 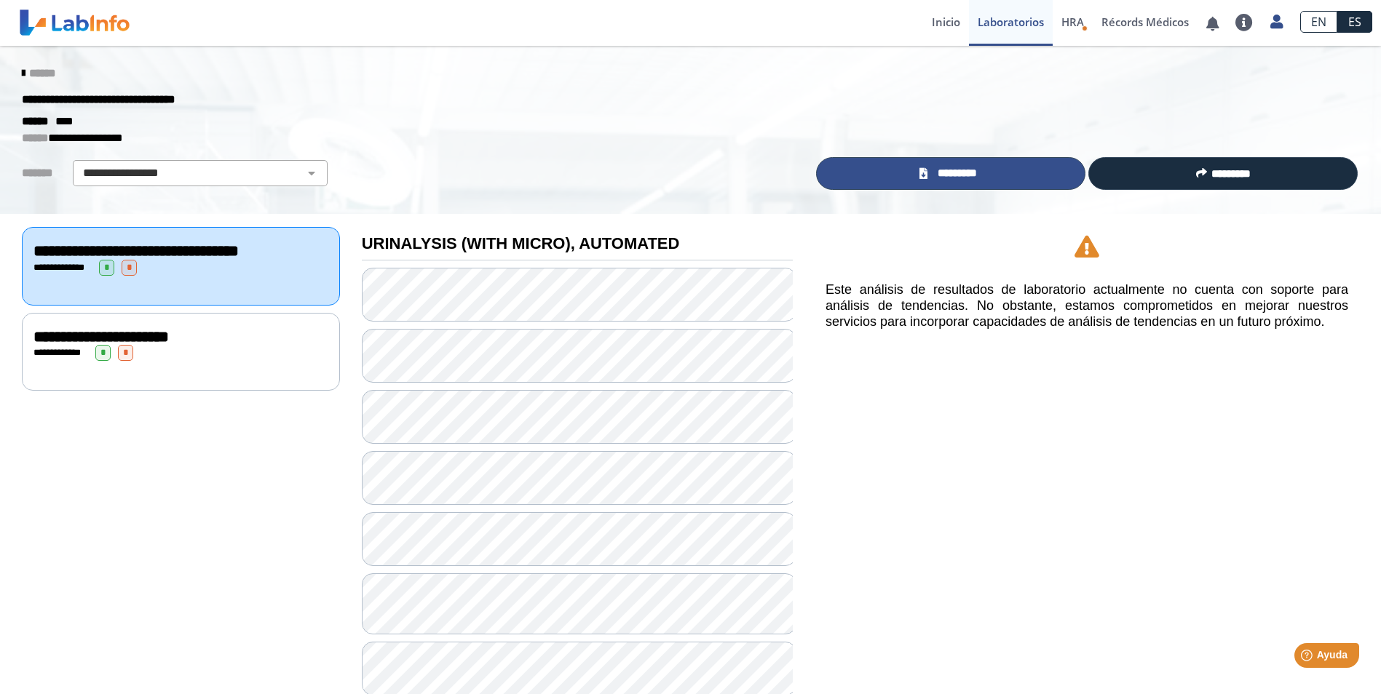 I want to click on b: URINALYSIS (WITH MICRO), AUTOMATED, so click(x=520, y=243).